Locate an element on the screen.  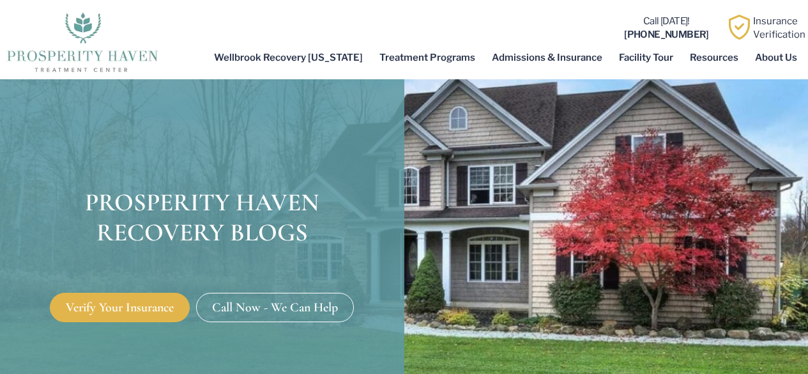
a: InsuranceVerification is located at coordinates (779, 27).